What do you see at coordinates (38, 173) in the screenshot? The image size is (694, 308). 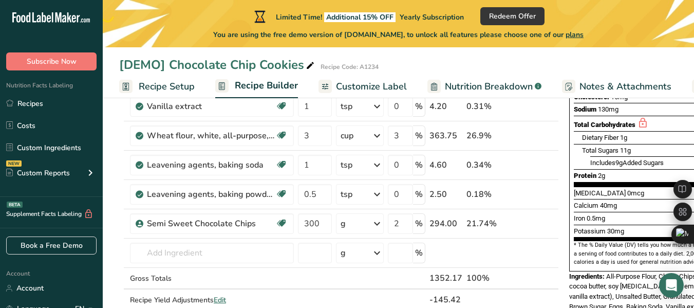 I see `div: Custom Reports` at bounding box center [38, 173].